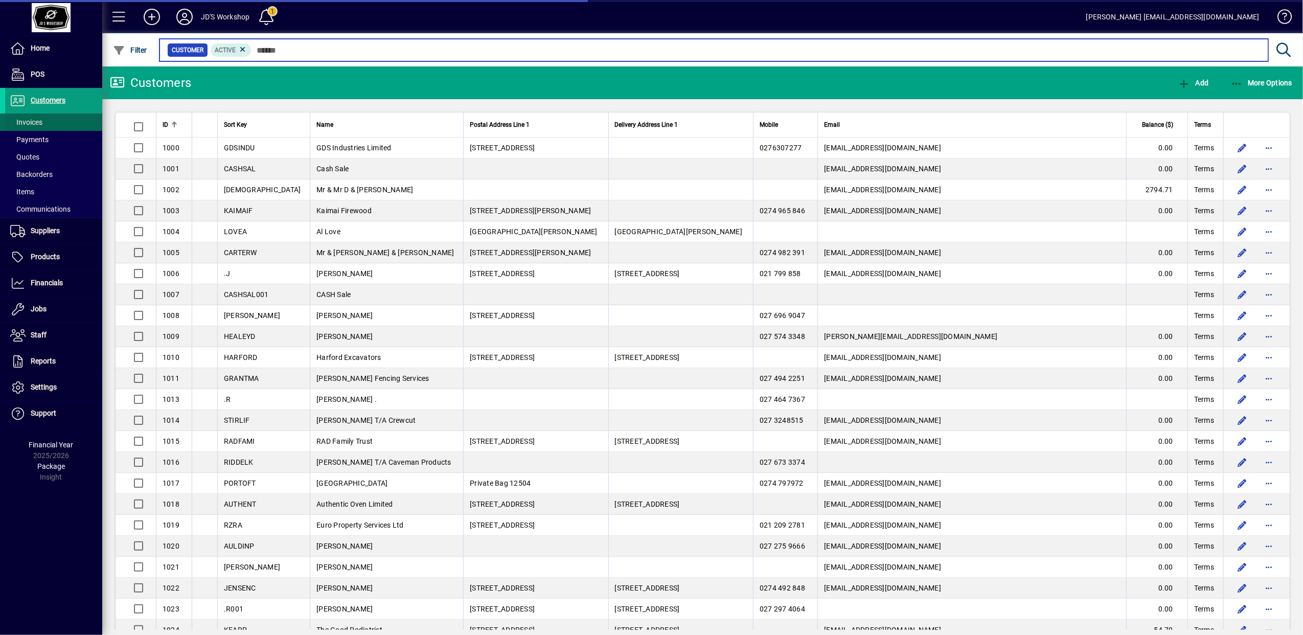  Describe the element at coordinates (37, 74) in the screenshot. I see `span: POS` at that location.